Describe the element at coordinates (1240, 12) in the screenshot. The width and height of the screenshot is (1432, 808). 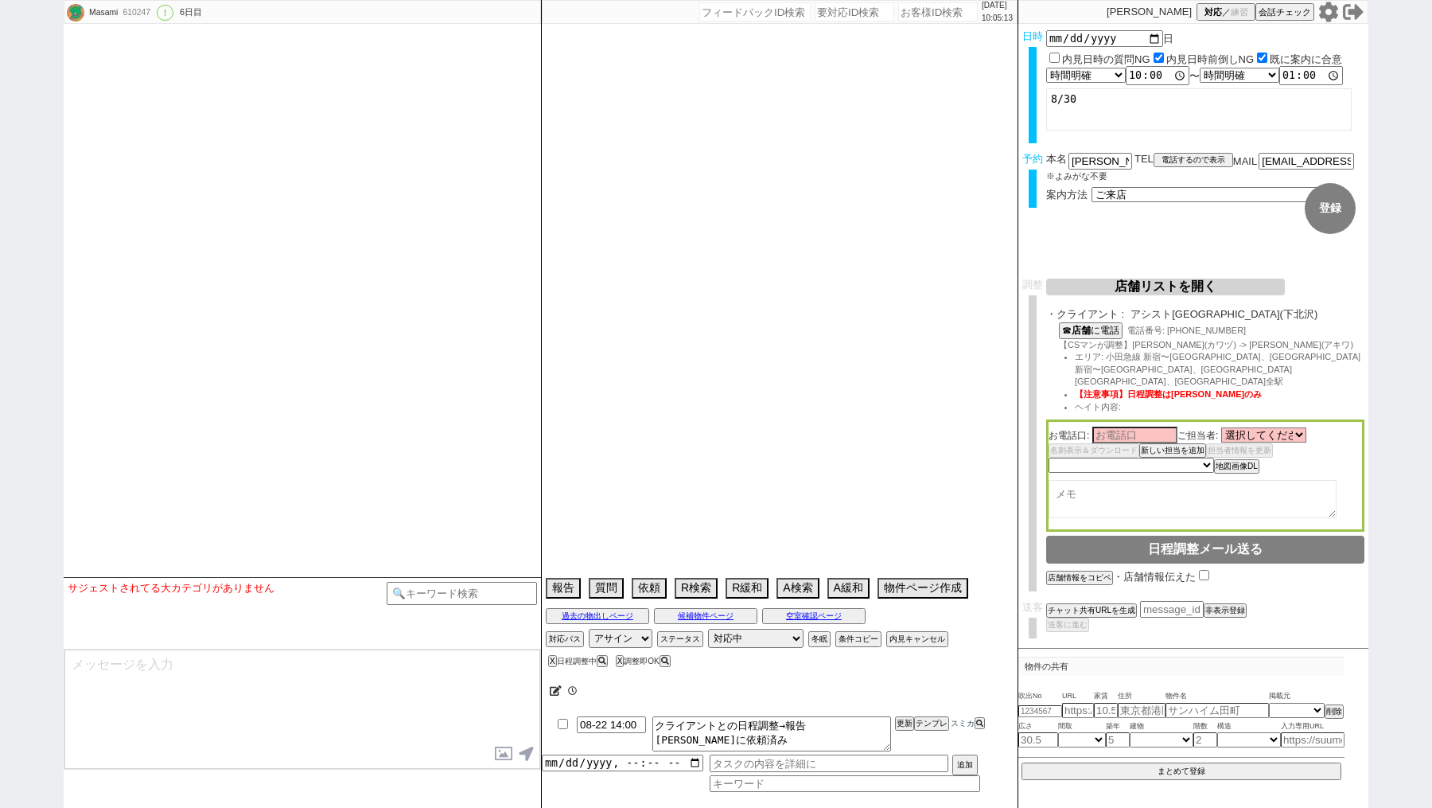
I see `span: 練習` at that location.